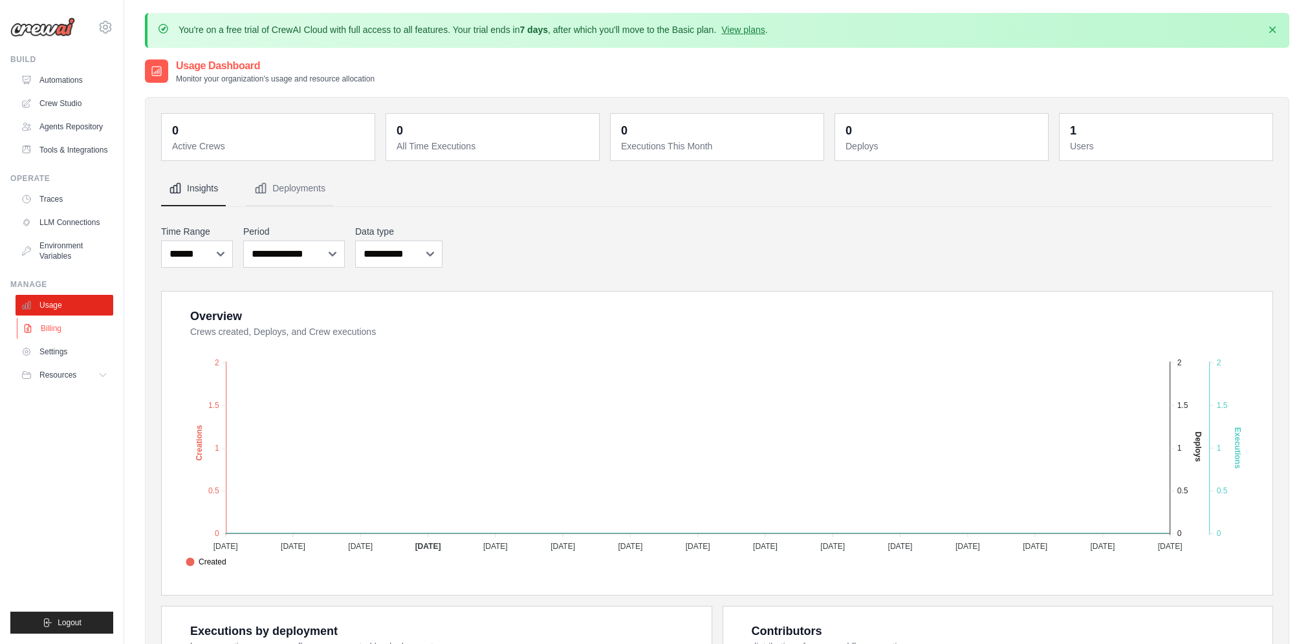  Describe the element at coordinates (1238, 448) in the screenshot. I see `text: Executions` at that location.